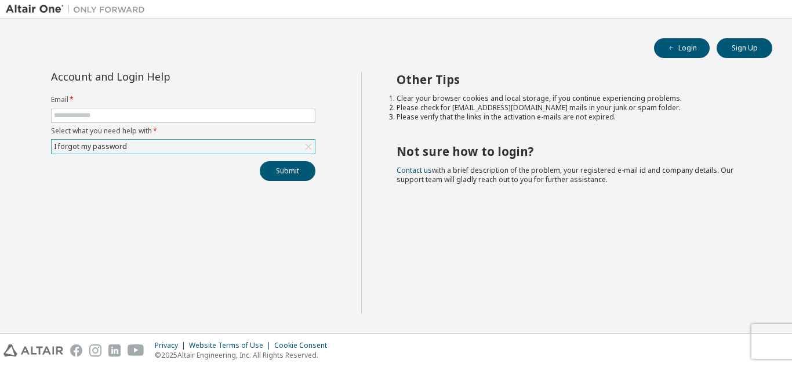  Describe the element at coordinates (78, 9) in the screenshot. I see `img: Altair One` at that location.